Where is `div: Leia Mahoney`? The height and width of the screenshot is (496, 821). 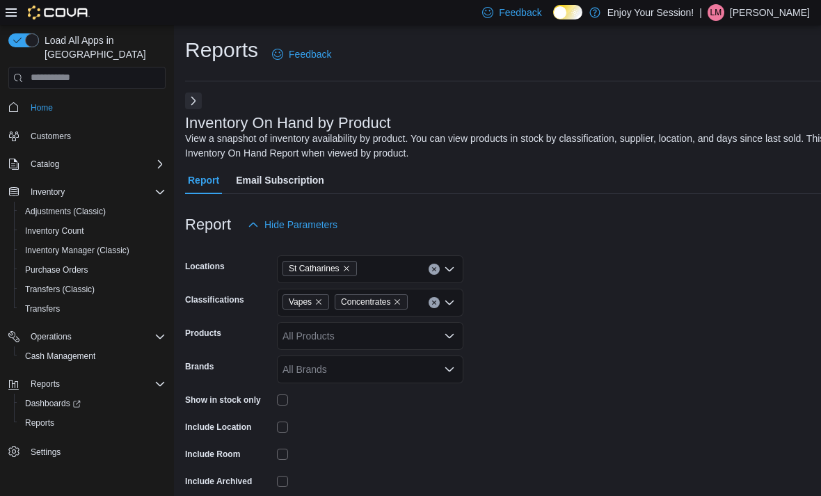 div: Leia Mahoney is located at coordinates (716, 13).